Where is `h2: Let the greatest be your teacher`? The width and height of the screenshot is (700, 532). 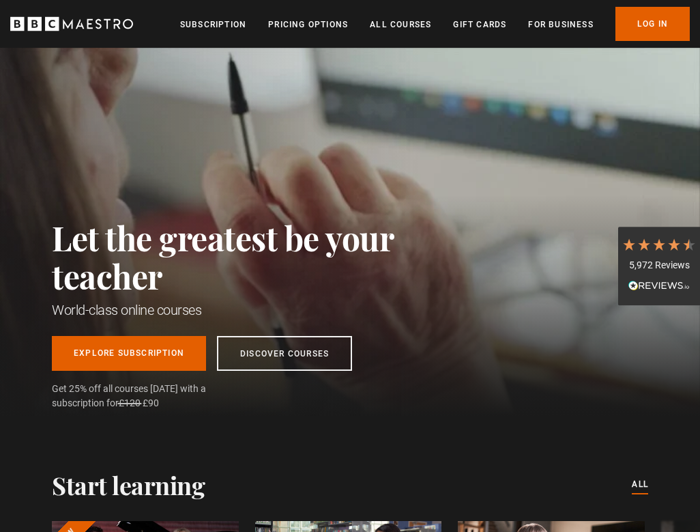 h2: Let the greatest be your teacher is located at coordinates (253, 257).